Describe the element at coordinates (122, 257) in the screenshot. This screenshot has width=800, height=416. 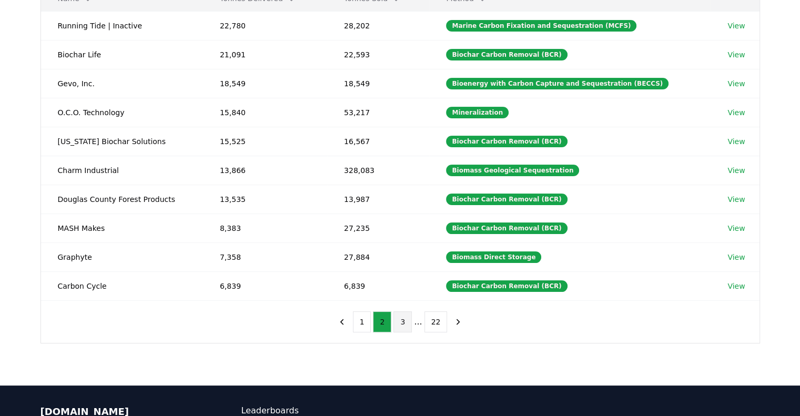
I see `td: Graphyte` at that location.